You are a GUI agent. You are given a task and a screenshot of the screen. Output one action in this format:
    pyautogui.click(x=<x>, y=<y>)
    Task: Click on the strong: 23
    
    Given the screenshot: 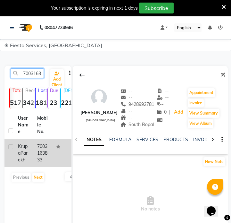 What is the action you would take?
    pyautogui.click(x=53, y=102)
    